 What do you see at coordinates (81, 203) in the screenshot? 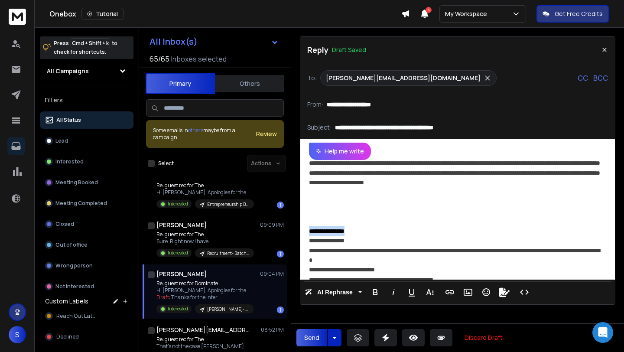
I see `p: Meeting Completed` at bounding box center [81, 203].